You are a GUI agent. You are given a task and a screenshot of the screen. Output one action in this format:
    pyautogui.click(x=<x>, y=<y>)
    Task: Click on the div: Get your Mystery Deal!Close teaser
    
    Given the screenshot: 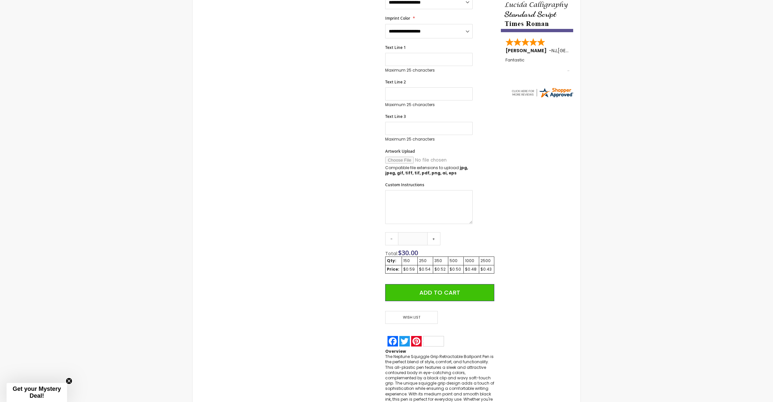 What is the action you would take?
    pyautogui.click(x=37, y=393)
    